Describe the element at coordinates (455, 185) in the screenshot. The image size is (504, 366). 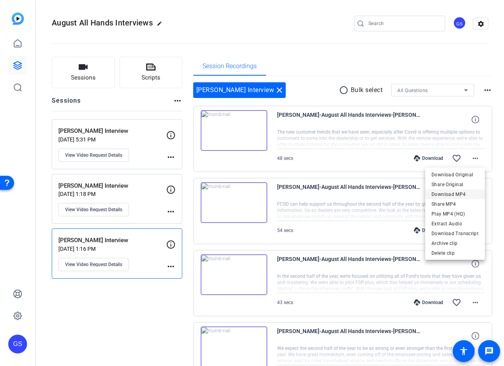
I see `span: Share Original` at that location.